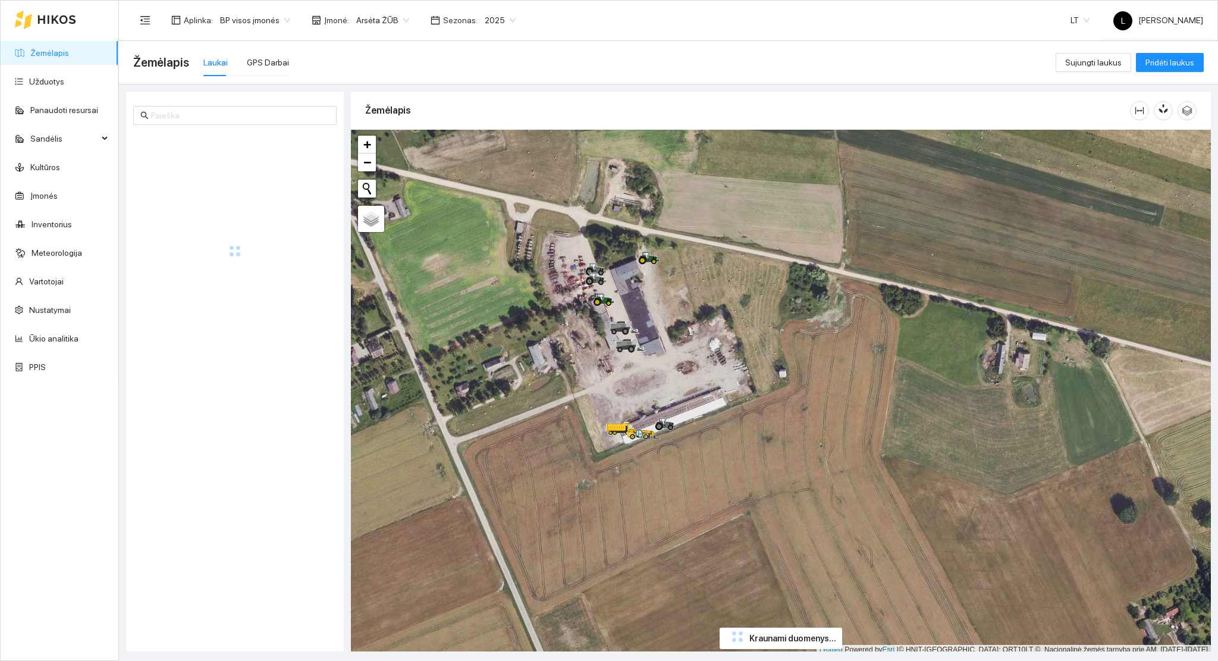 This screenshot has height=661, width=1218. I want to click on span: Arsėta ŽŪB, so click(382, 20).